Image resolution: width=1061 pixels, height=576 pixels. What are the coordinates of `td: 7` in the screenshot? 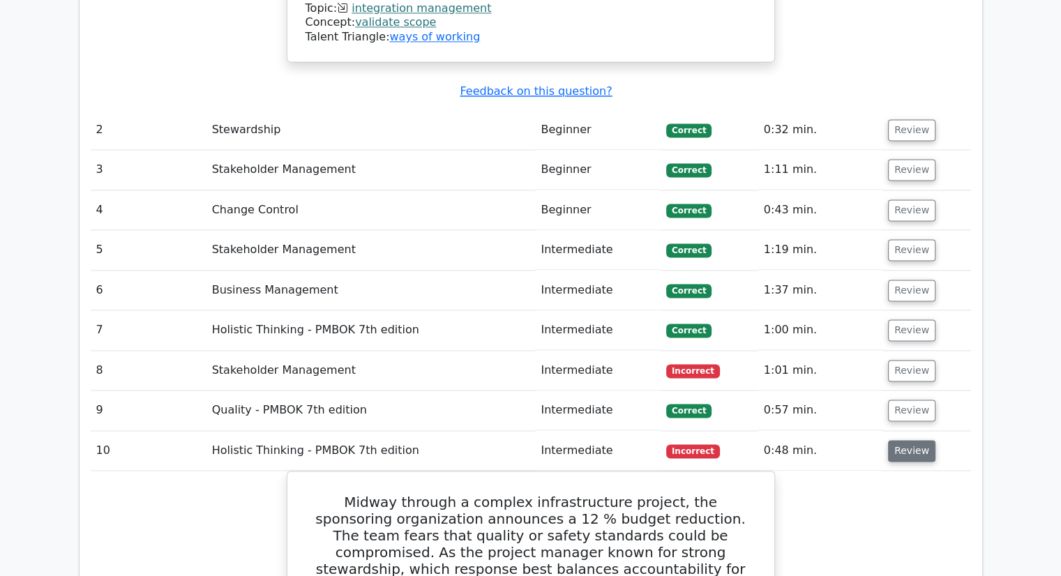 It's located at (149, 330).